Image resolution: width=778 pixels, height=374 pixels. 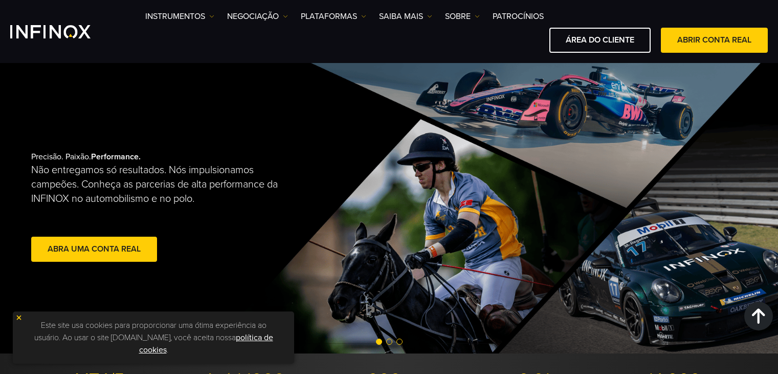 What do you see at coordinates (94, 249) in the screenshot?
I see `a: abra uma conta real` at bounding box center [94, 249].